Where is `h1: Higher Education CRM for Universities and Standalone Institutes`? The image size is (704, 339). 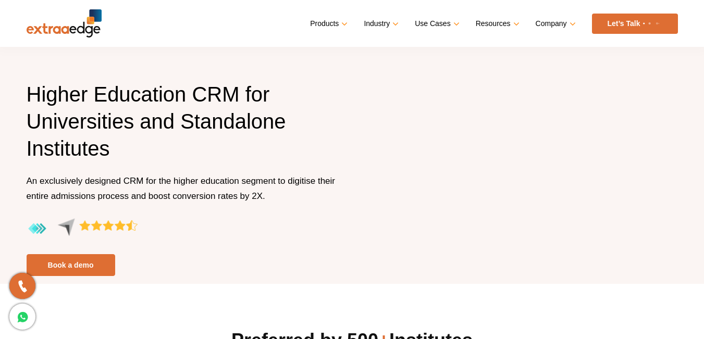
h1: Higher Education CRM for Universities and Standalone Institutes is located at coordinates (186, 127).